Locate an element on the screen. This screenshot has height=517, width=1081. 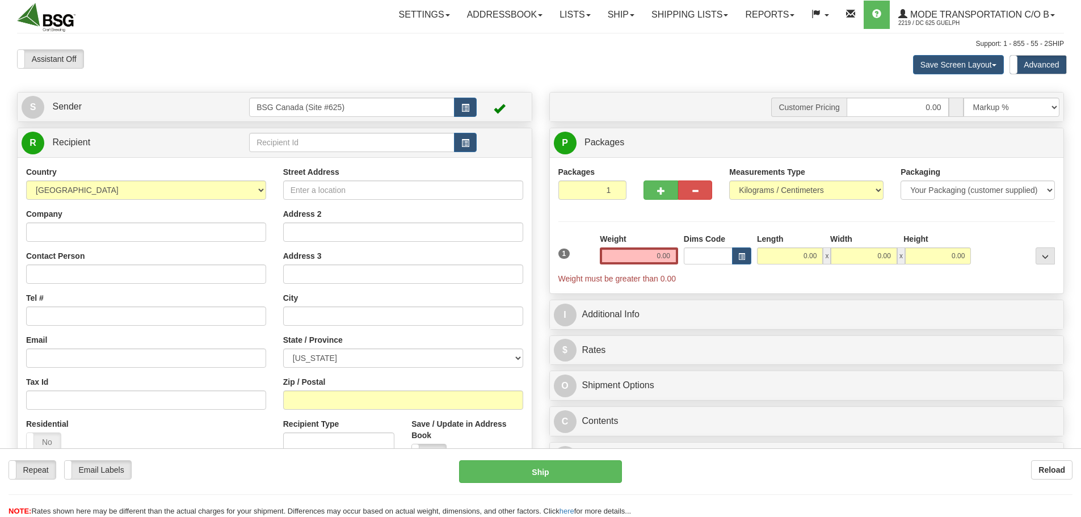
label: Contact Person is located at coordinates (55, 256).